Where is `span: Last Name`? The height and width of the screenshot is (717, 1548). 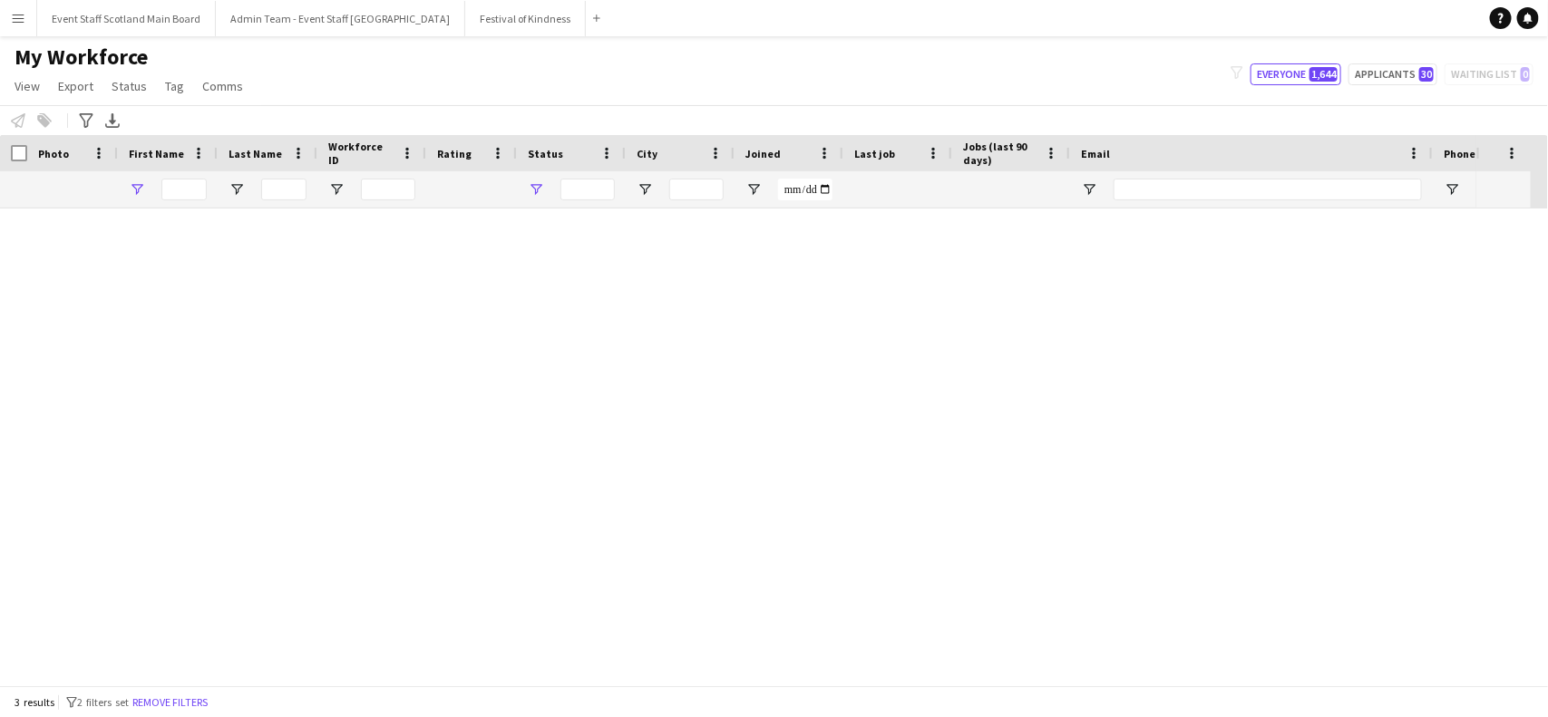 span: Last Name is located at coordinates (255, 153).